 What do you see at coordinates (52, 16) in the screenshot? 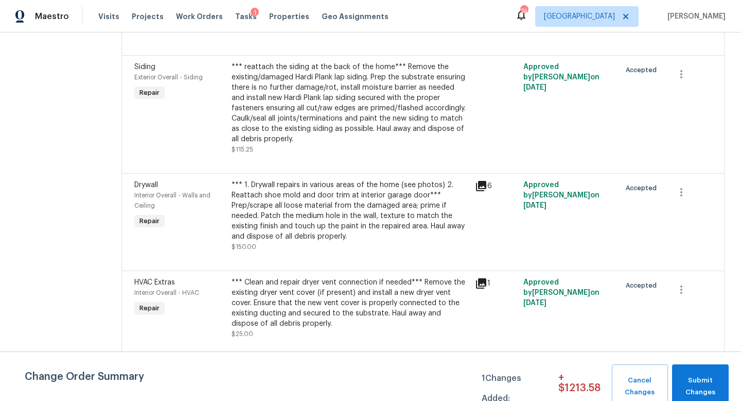
I see `span: Maestro` at bounding box center [52, 16].